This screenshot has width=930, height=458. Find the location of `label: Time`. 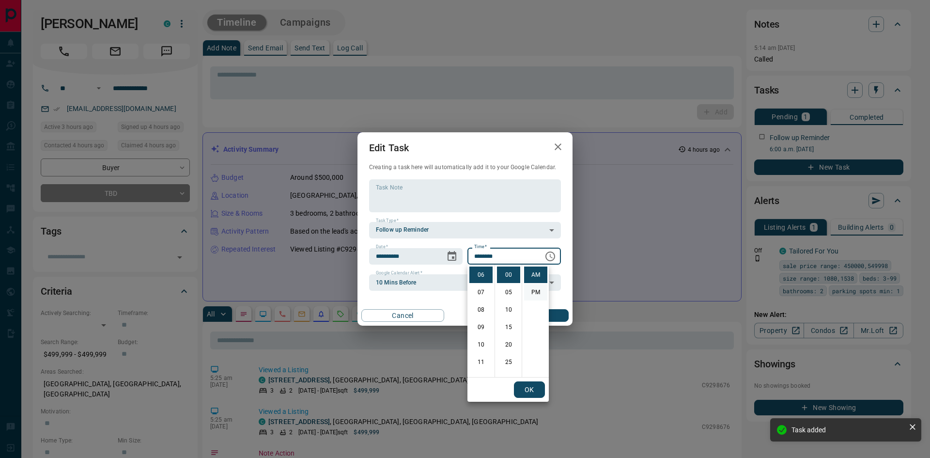

label: Time is located at coordinates (481, 247).